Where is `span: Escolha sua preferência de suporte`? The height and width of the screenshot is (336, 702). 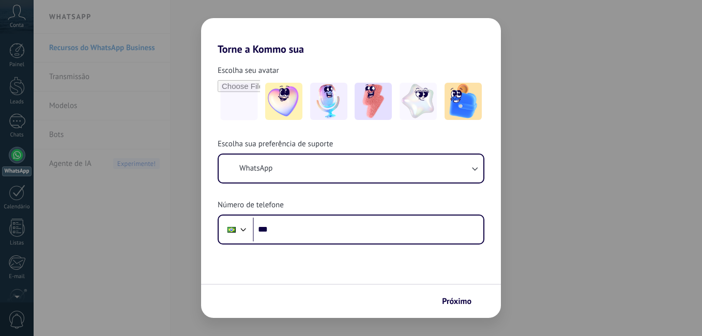 span: Escolha sua preferência de suporte is located at coordinates (275, 144).